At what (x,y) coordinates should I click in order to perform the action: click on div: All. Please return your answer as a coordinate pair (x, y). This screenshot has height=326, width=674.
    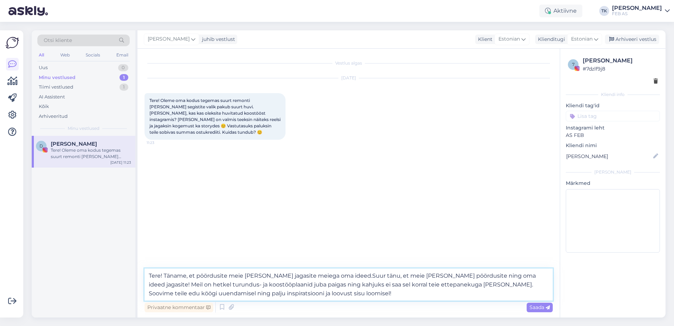
    Looking at the image, I should click on (41, 55).